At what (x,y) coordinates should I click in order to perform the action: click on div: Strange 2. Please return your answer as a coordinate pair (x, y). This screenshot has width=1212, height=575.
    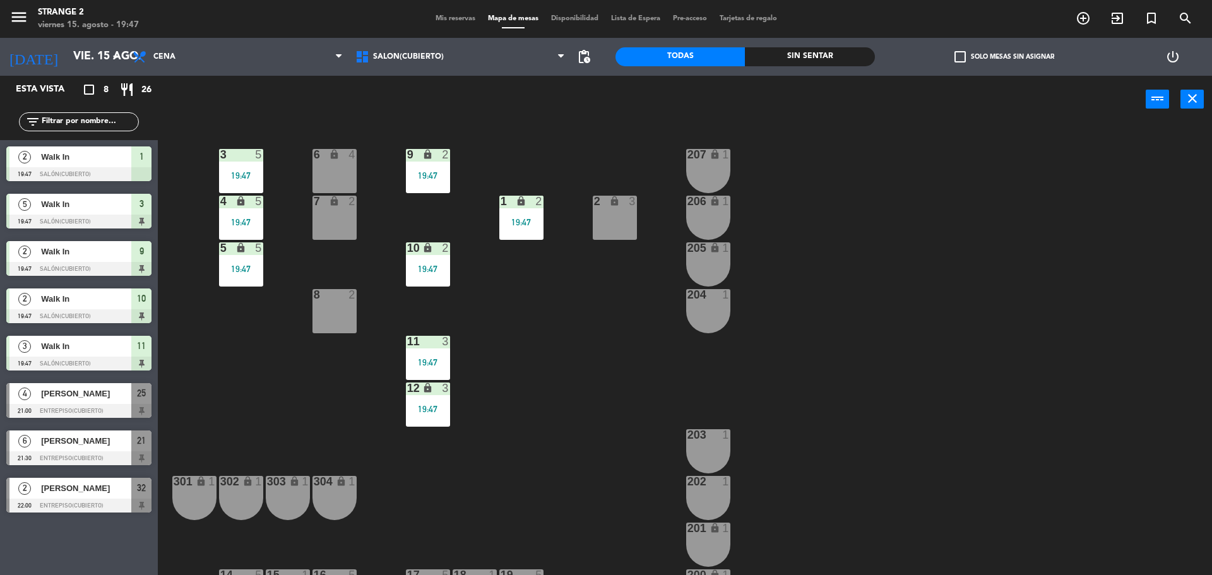
    Looking at the image, I should click on (88, 13).